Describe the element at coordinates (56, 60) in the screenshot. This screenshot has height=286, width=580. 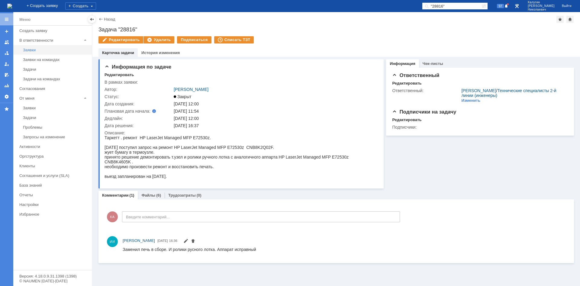
I see `div: Заявки на командах` at that location.